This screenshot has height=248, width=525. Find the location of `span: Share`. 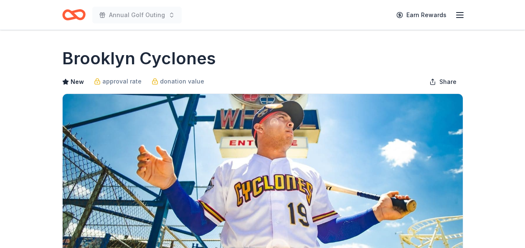

span: Share is located at coordinates (448, 82).